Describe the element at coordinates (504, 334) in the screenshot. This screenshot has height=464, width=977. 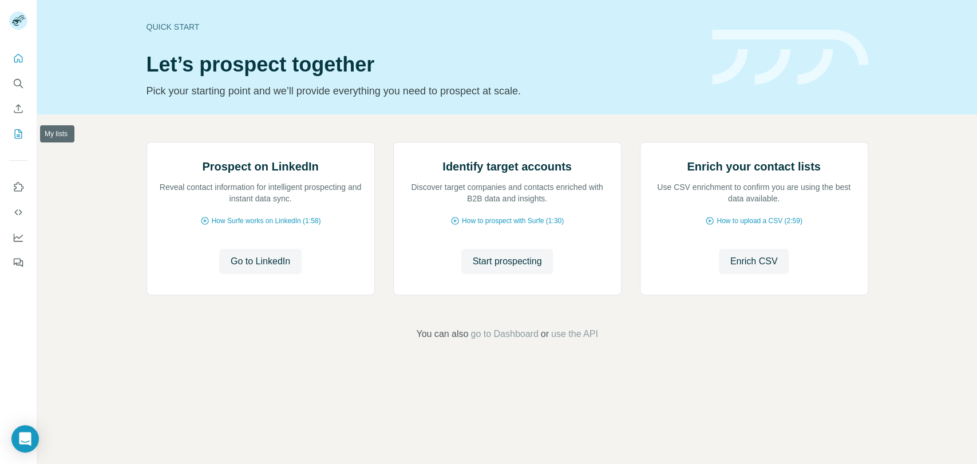
I see `button: go to Dashboard` at that location.